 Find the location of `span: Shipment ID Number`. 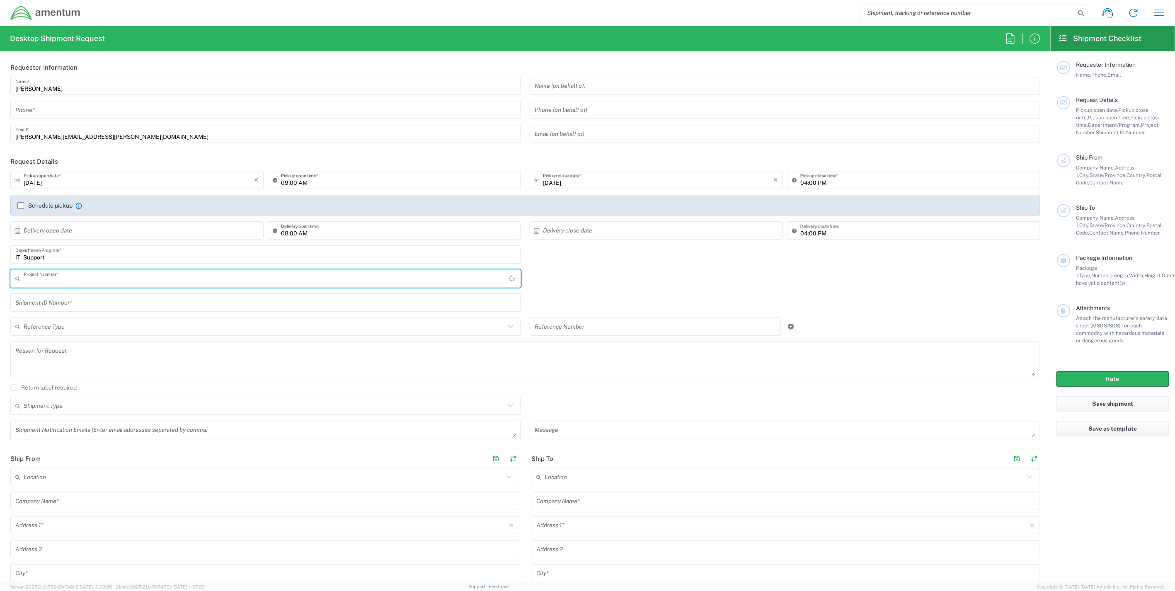

span: Shipment ID Number is located at coordinates (1120, 132).